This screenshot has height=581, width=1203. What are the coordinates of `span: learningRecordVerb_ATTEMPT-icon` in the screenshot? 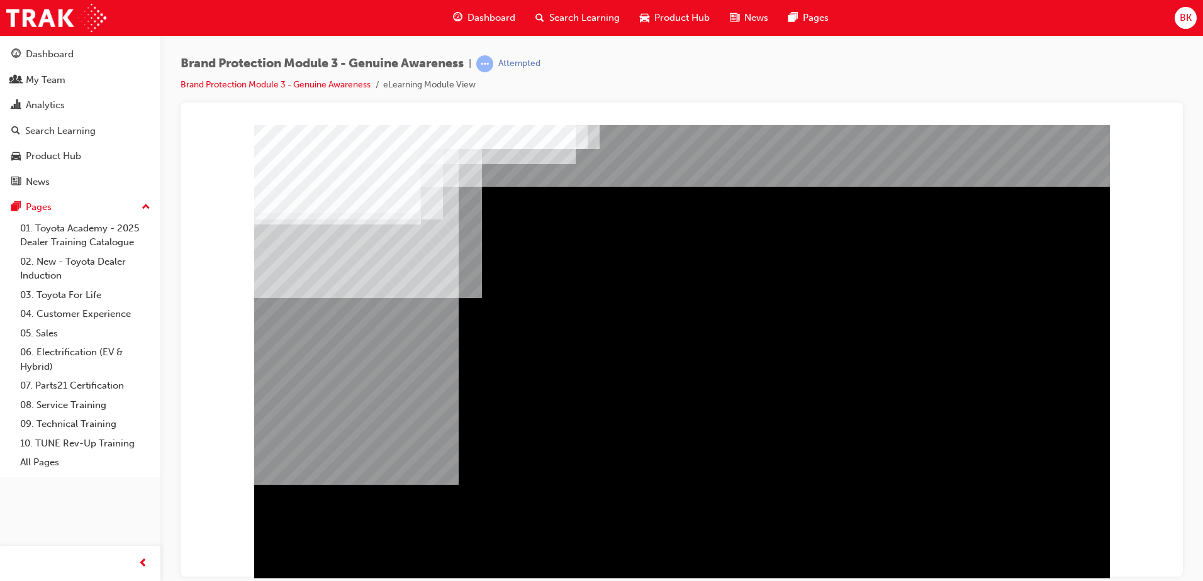 It's located at (484, 64).